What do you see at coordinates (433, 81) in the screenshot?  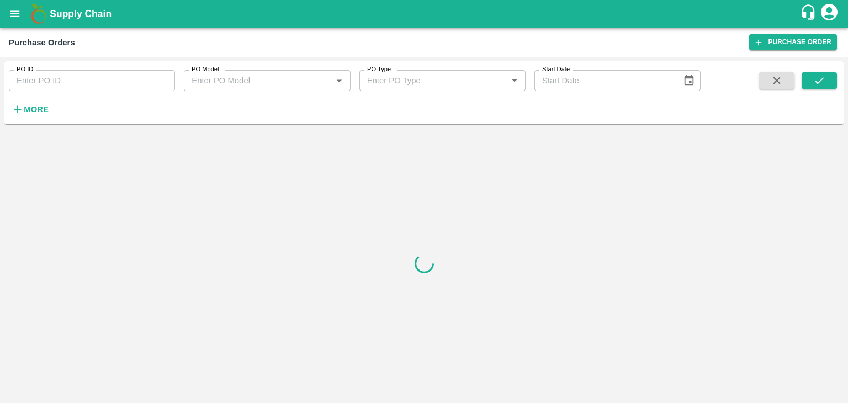 I see `input: Enter PO Type` at bounding box center [433, 81].